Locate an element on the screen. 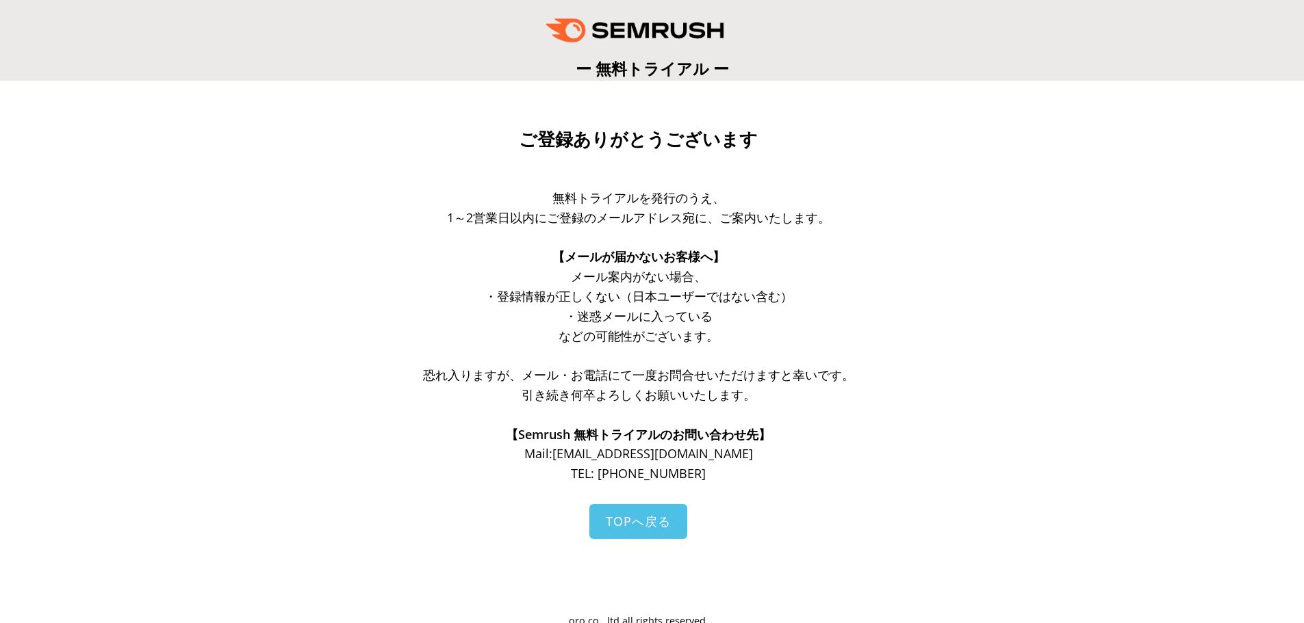 This screenshot has width=1304, height=623. span: 無料トライアルを発行のうえ、 is located at coordinates (638, 198).